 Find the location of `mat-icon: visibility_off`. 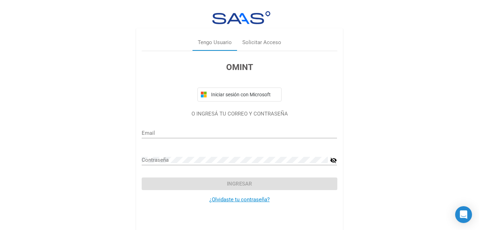

mat-icon: visibility_off is located at coordinates (333, 160).